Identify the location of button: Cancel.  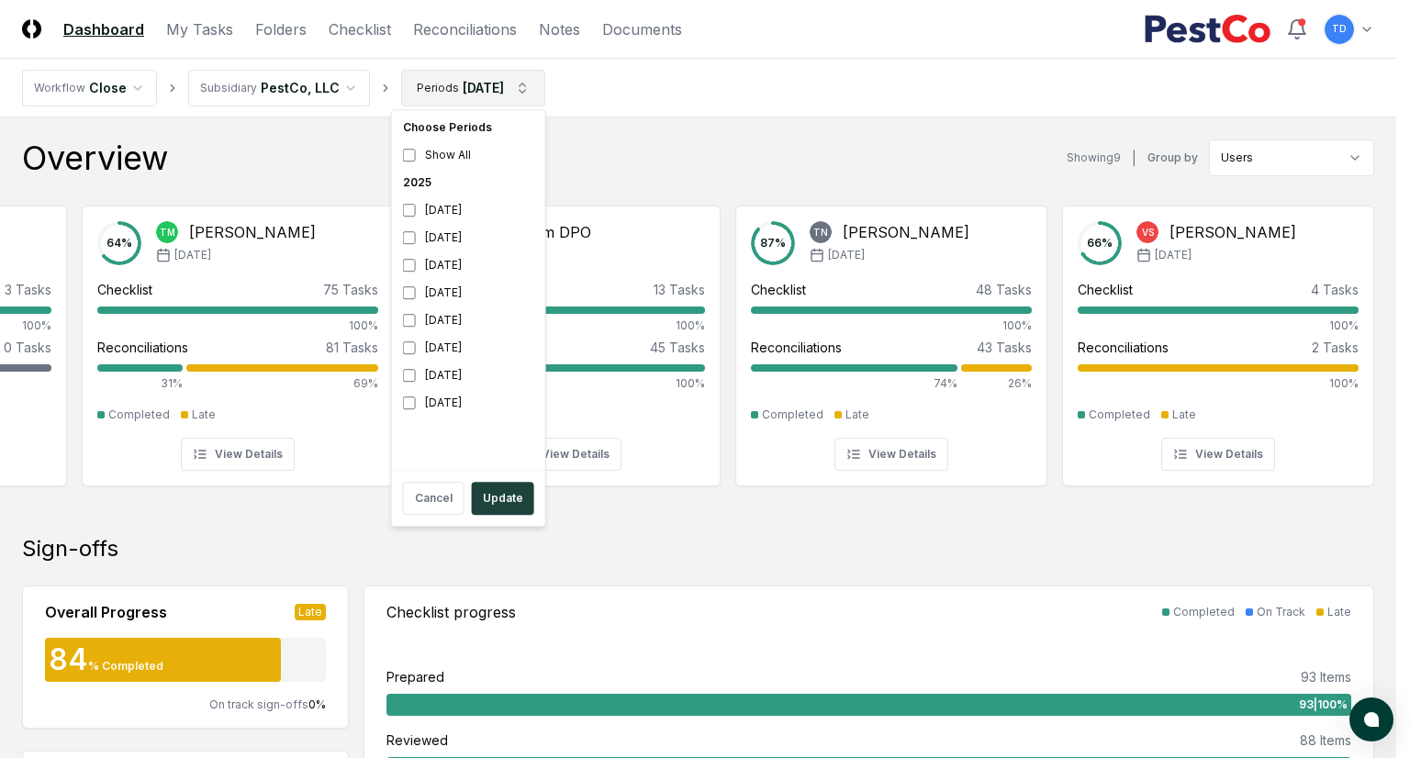
(433, 498).